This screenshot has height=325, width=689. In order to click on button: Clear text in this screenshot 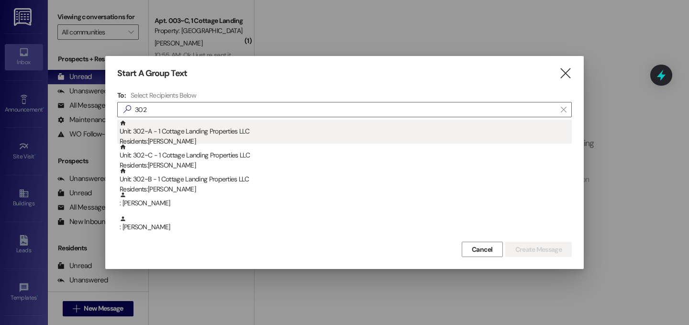, I will do `click(563, 109)`.